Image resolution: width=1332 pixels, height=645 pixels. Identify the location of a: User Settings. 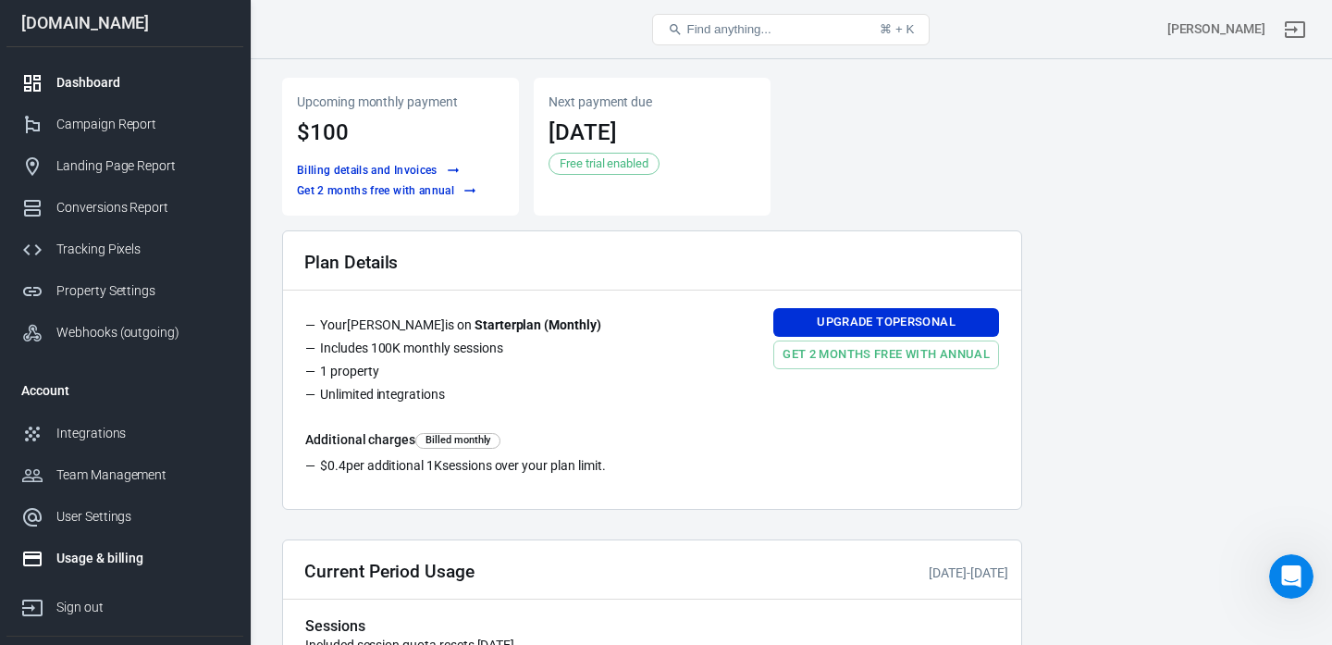
(125, 516).